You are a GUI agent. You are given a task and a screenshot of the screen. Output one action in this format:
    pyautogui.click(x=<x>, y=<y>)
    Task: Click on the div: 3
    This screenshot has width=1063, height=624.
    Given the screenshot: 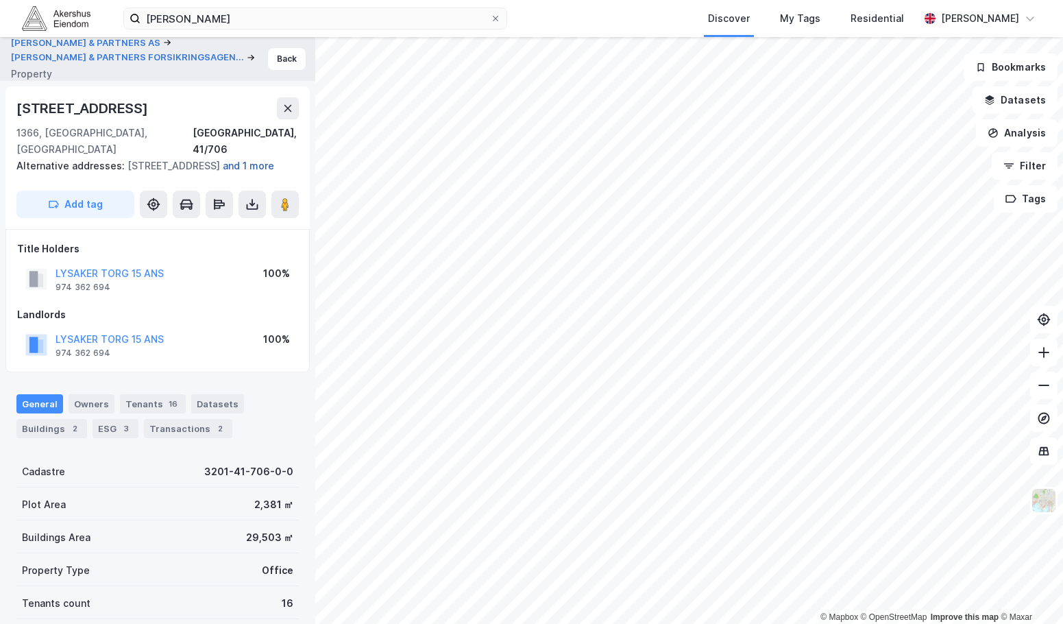 What is the action you would take?
    pyautogui.click(x=126, y=428)
    